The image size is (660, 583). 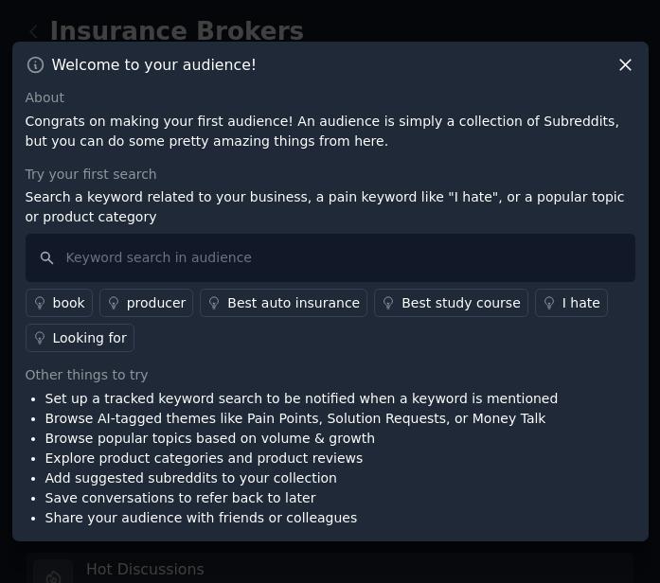 I want to click on li: Save conversations to refer back to later, so click(x=302, y=498).